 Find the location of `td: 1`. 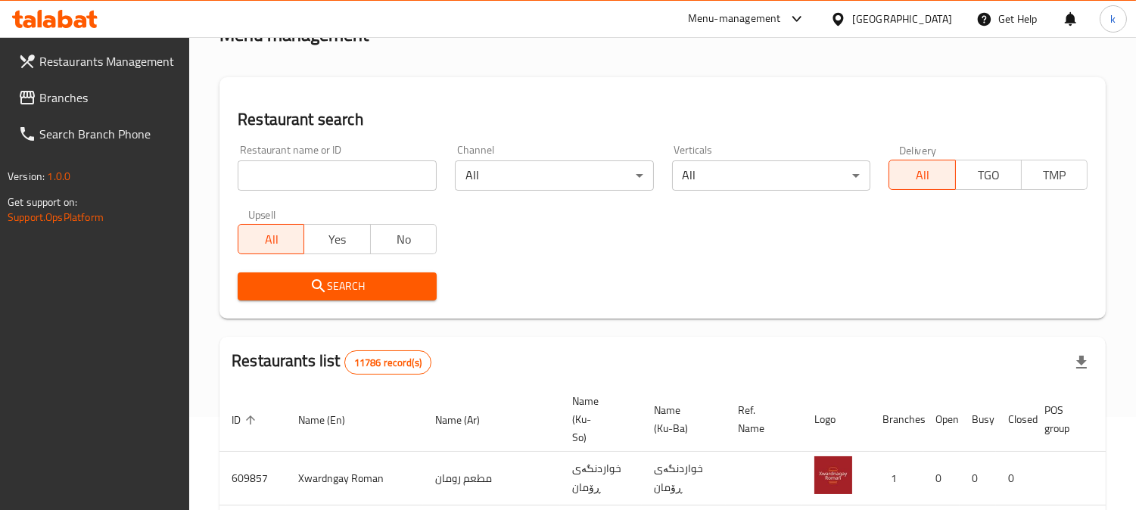

td: 1 is located at coordinates (897, 478).